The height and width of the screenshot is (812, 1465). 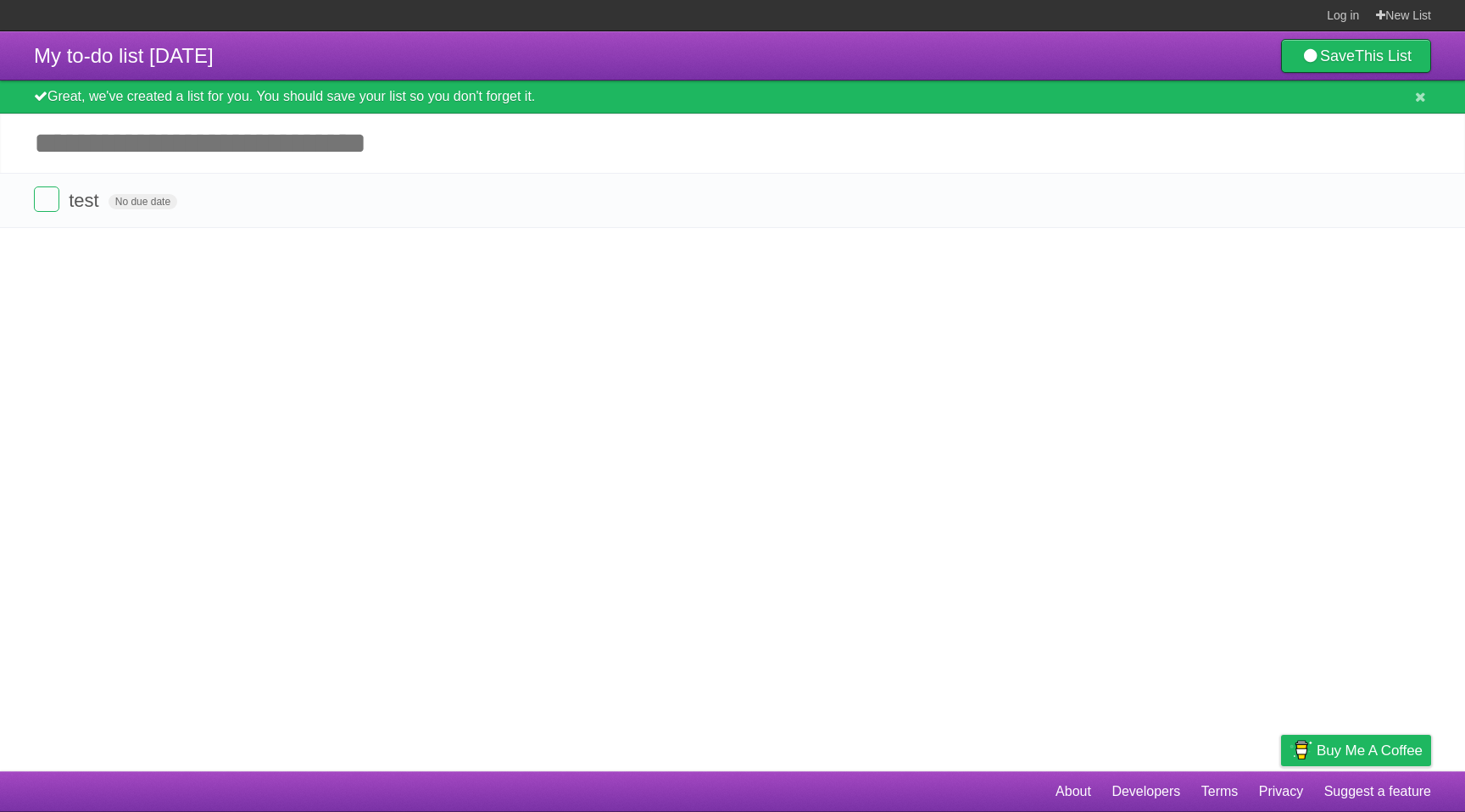 What do you see at coordinates (1220, 792) in the screenshot?
I see `a: Terms` at bounding box center [1220, 792].